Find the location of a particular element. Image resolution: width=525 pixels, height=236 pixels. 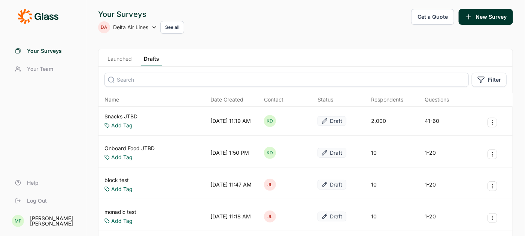

a: block test is located at coordinates (118, 180).